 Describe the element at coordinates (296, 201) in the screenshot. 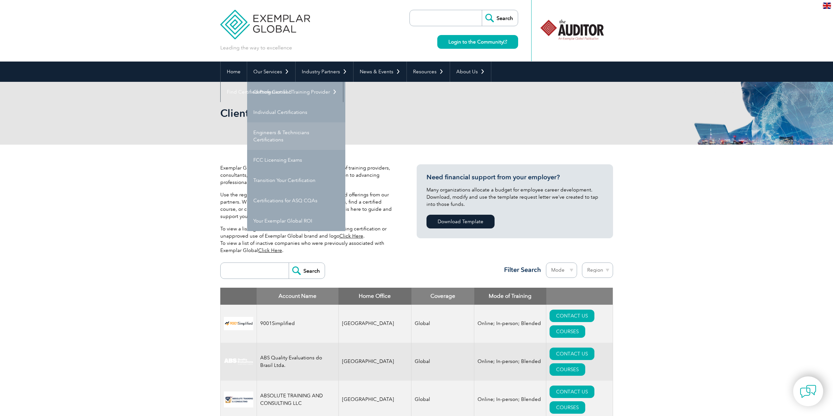

I see `a: Certifications for ASQ CQAs` at that location.